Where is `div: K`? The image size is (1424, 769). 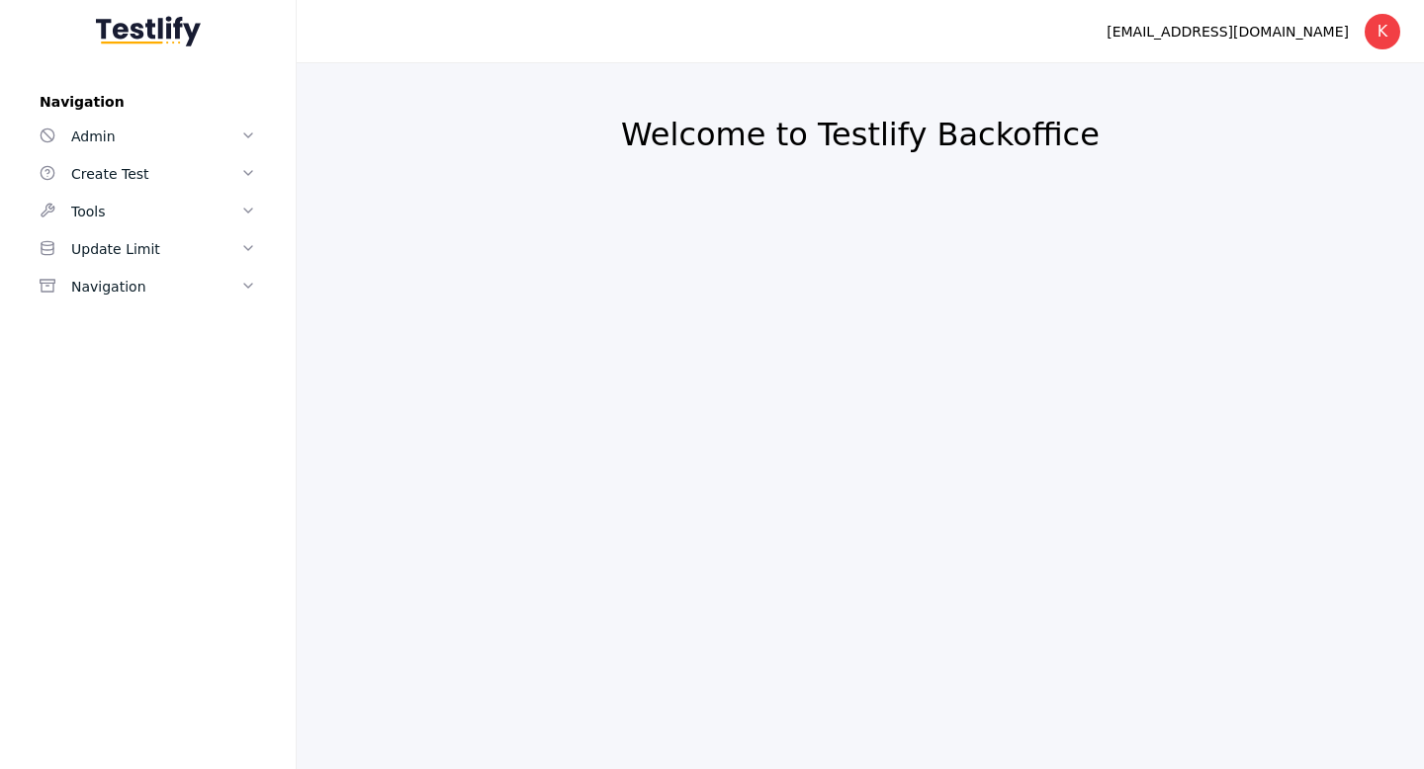
div: K is located at coordinates (1383, 32).